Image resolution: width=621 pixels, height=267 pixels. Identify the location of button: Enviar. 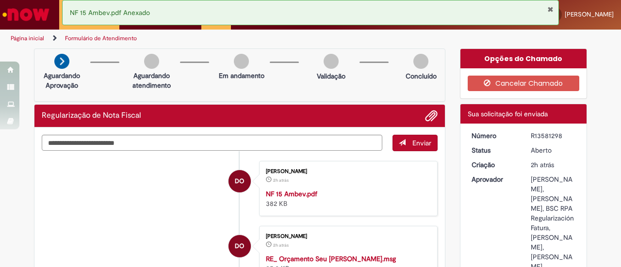
(415, 143).